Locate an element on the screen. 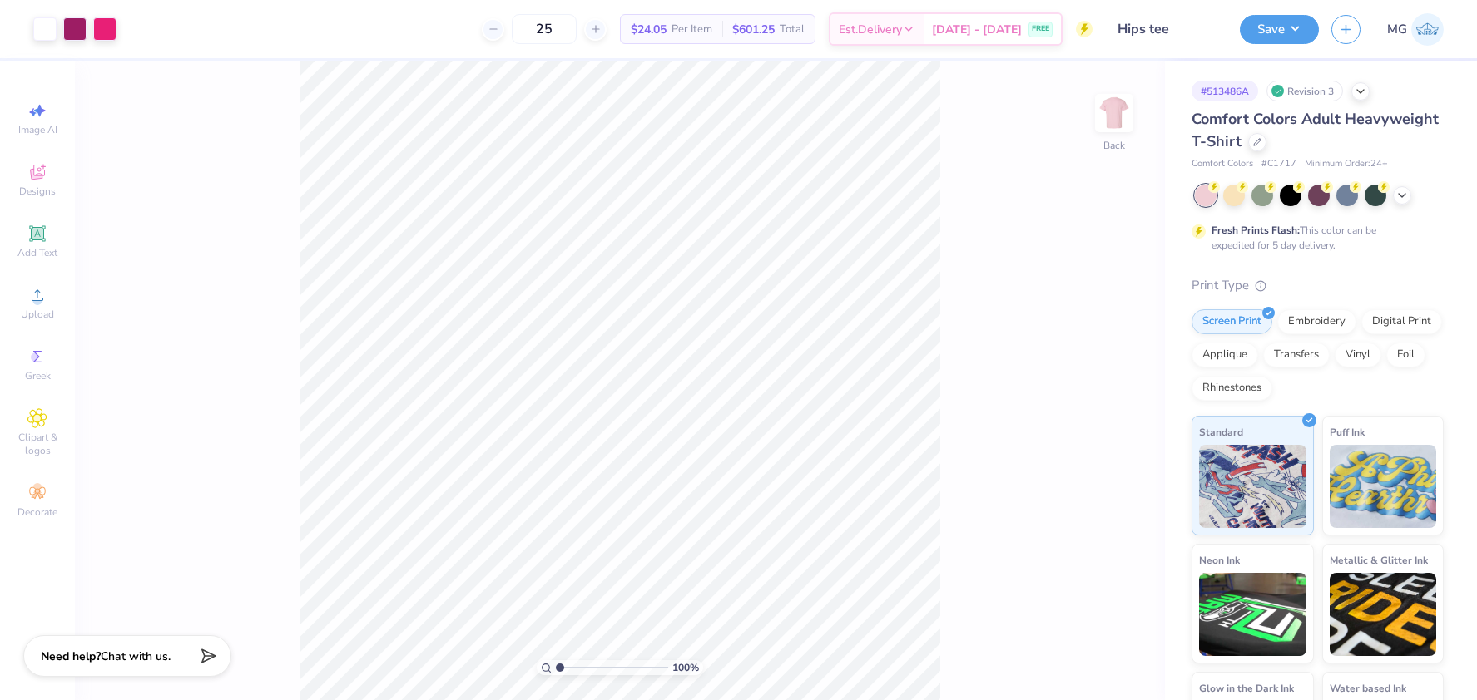 This screenshot has width=1477, height=700. span: MG is located at coordinates (1397, 29).